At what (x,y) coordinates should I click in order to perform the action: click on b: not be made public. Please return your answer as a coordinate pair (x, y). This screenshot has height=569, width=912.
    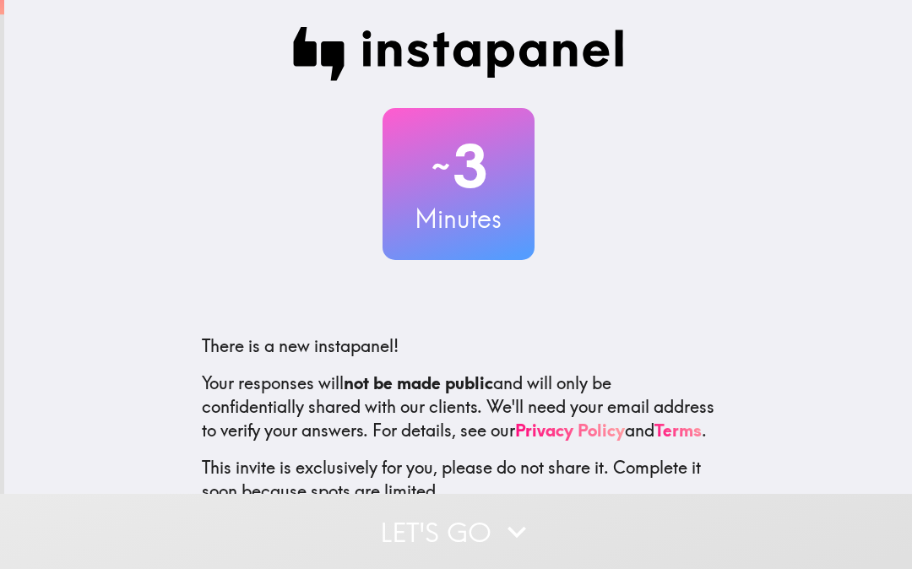
    Looking at the image, I should click on (418, 382).